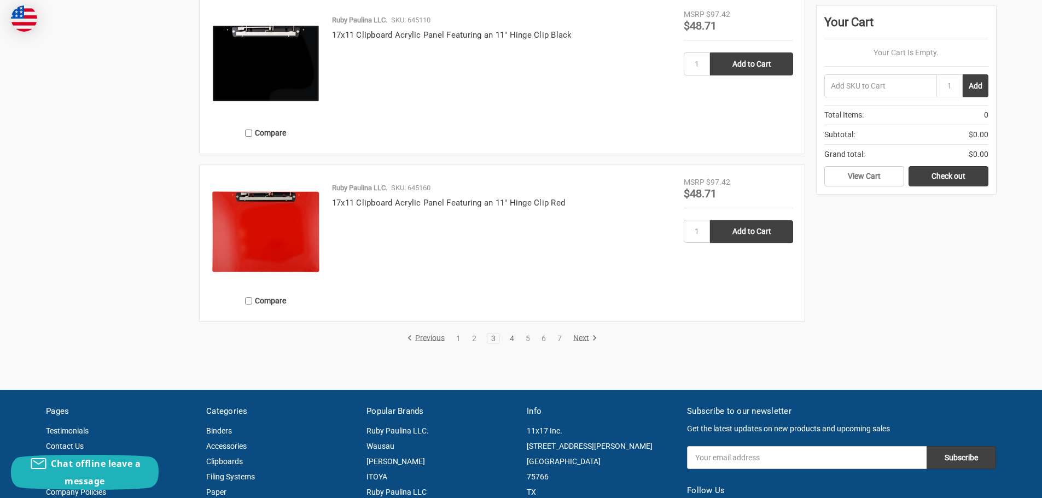 The height and width of the screenshot is (498, 1042). What do you see at coordinates (219, 431) in the screenshot?
I see `a: Binders` at bounding box center [219, 431].